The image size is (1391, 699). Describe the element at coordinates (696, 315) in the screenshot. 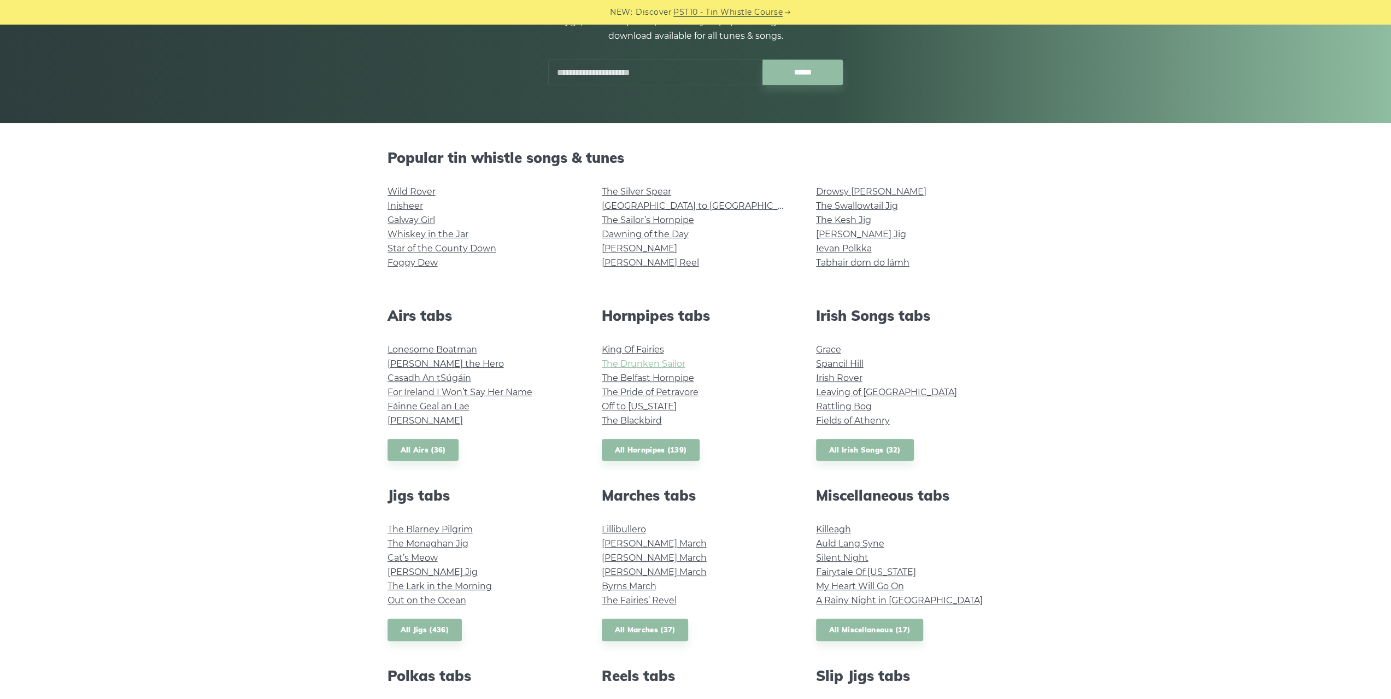

I see `h2: Hornpipes tabs` at that location.